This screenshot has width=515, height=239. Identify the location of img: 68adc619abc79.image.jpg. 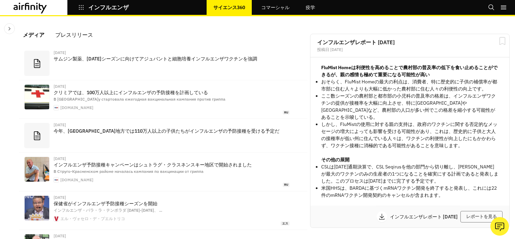
(37, 208).